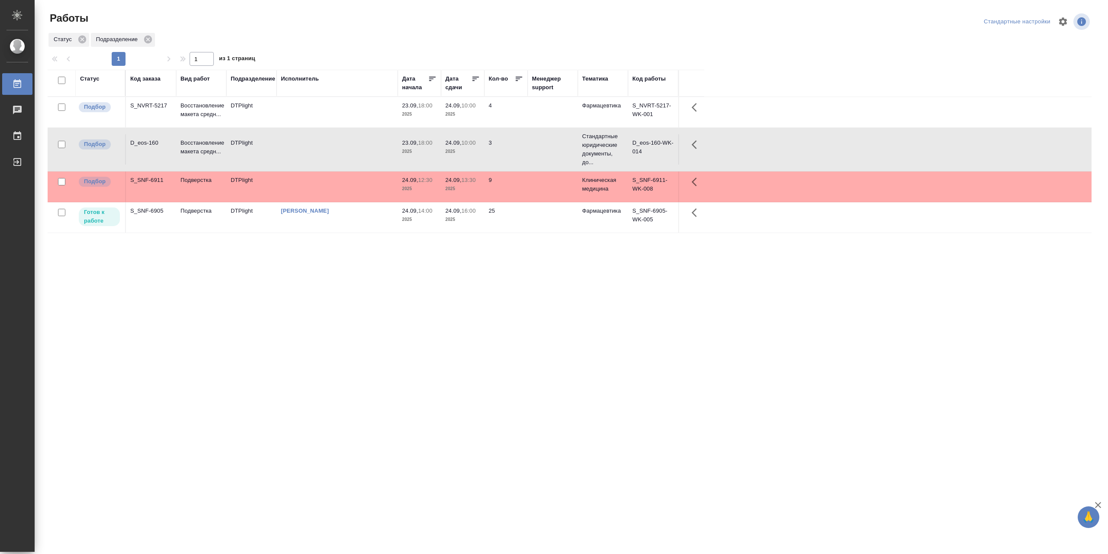 This screenshot has width=1108, height=554. What do you see at coordinates (1083, 22) in the screenshot?
I see `span: Посмотреть информацию` at bounding box center [1083, 22].